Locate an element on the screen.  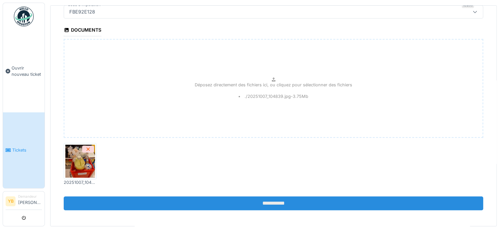
div: FBE92E128 is located at coordinates (82, 12).